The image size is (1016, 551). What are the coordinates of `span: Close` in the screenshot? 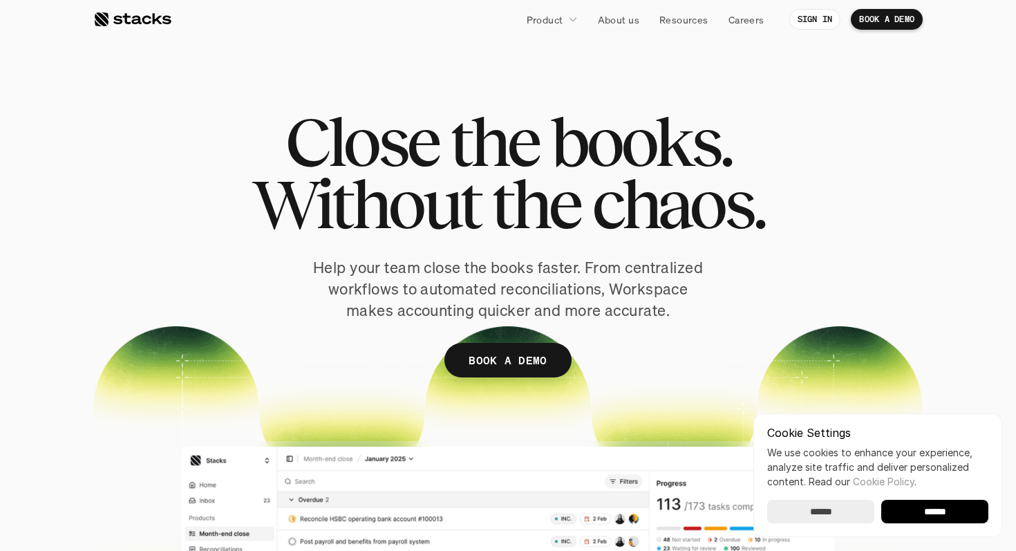 It's located at (361, 142).